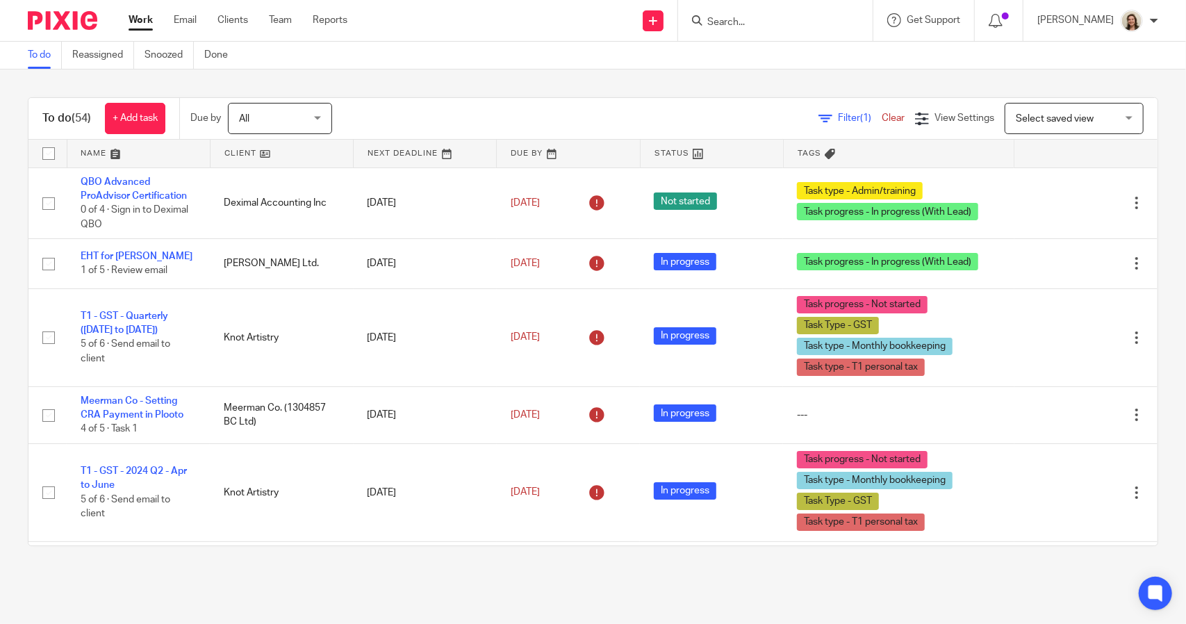 This screenshot has width=1186, height=624. Describe the element at coordinates (810, 153) in the screenshot. I see `span: Tags` at that location.